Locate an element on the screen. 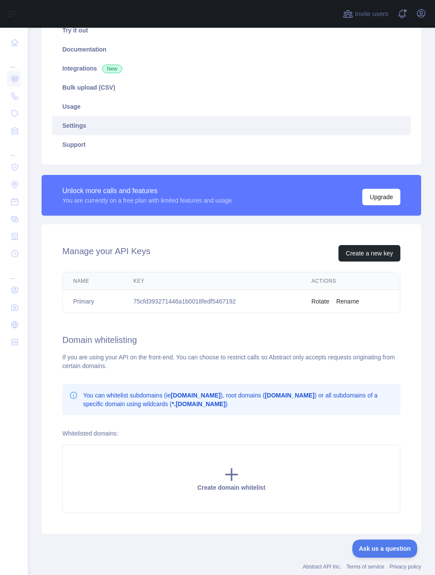 This screenshot has width=435, height=575. span: New is located at coordinates (112, 69).